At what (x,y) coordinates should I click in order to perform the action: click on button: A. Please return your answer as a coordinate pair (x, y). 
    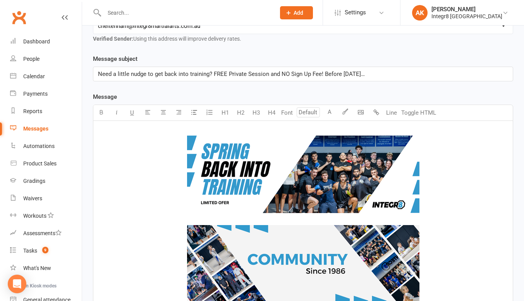
    Looking at the image, I should click on (330, 113).